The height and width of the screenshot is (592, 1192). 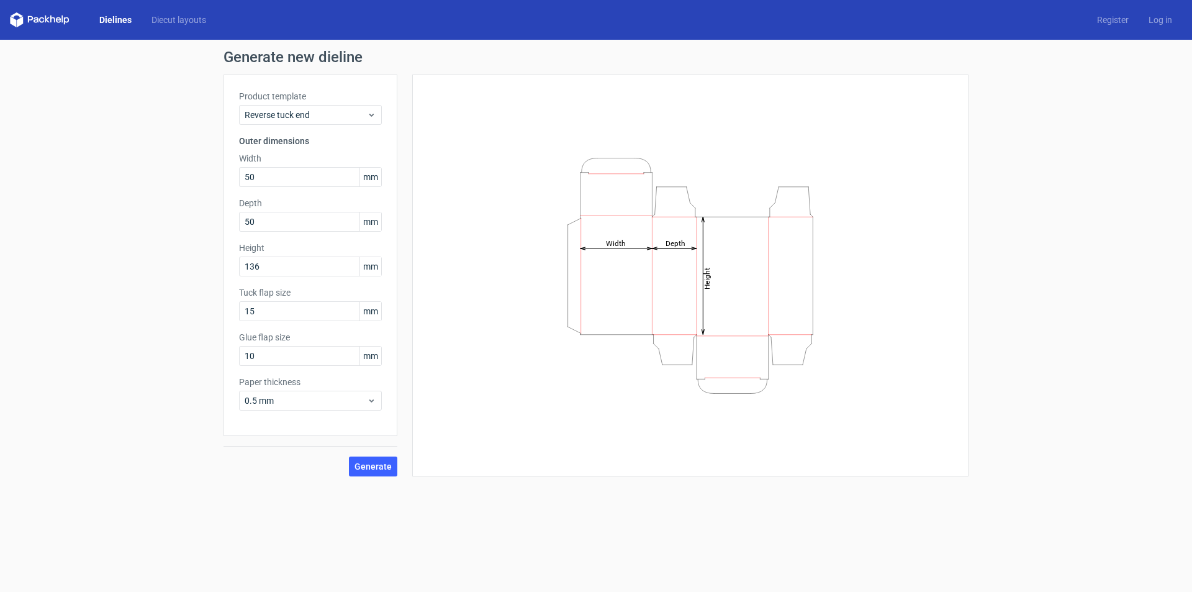 I want to click on a: Diecut layouts, so click(x=179, y=20).